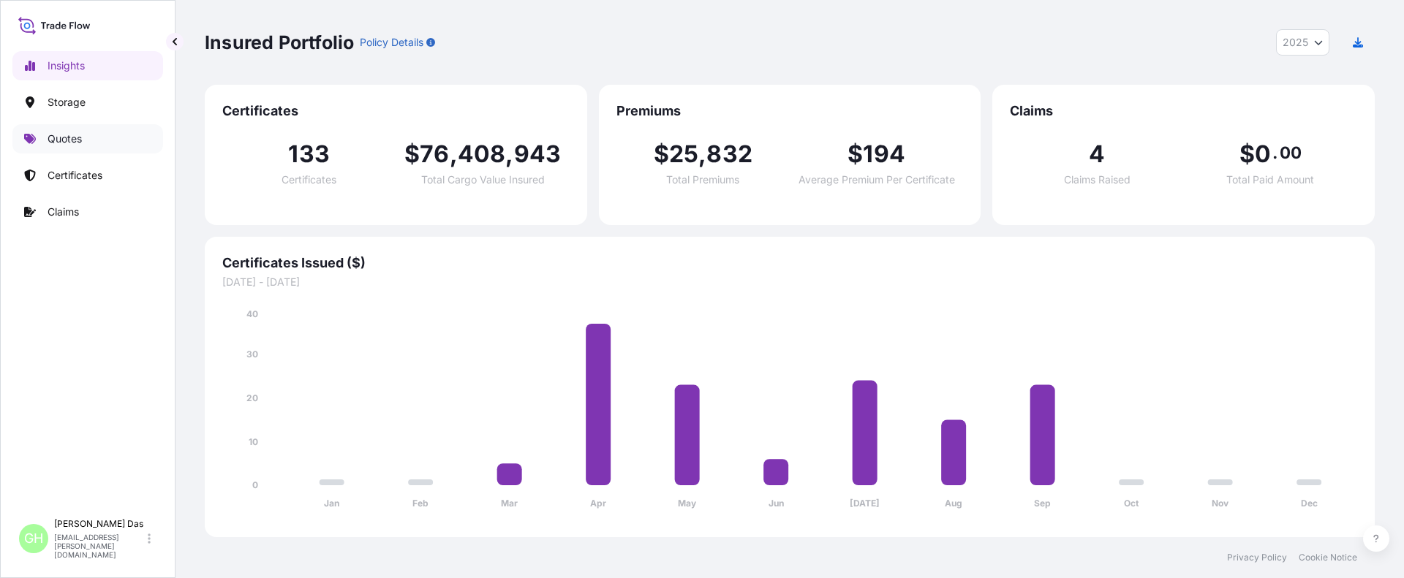  I want to click on span: GH, so click(34, 539).